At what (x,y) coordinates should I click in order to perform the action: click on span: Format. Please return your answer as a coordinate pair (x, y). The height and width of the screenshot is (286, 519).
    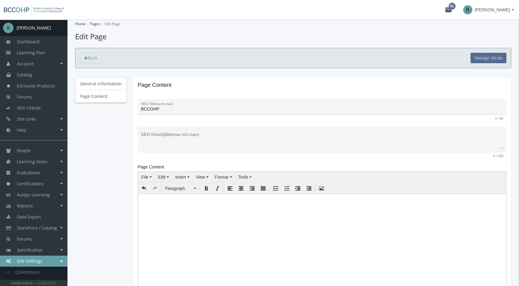
    Looking at the image, I should click on (221, 177).